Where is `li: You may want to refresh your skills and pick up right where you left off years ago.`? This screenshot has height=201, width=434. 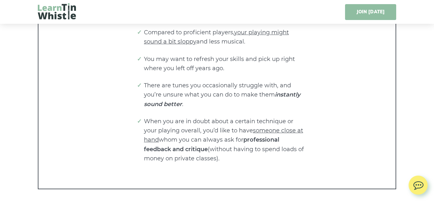
li: You may want to refresh your skills and pick up right where you left off years ago. is located at coordinates (225, 64).